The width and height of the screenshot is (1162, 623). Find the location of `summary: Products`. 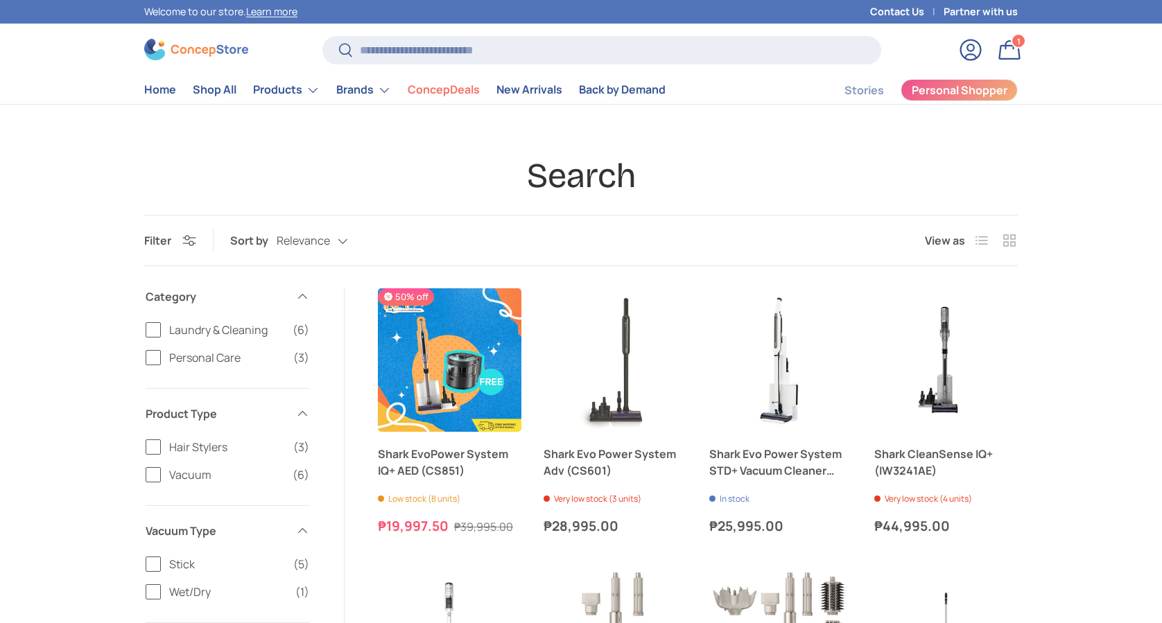

summary: Products is located at coordinates (286, 90).